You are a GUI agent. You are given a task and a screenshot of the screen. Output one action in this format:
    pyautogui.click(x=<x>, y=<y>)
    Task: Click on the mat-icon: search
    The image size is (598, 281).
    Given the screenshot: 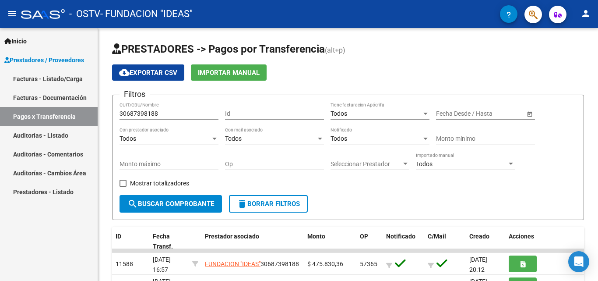 What is the action you would take?
    pyautogui.click(x=133, y=204)
    